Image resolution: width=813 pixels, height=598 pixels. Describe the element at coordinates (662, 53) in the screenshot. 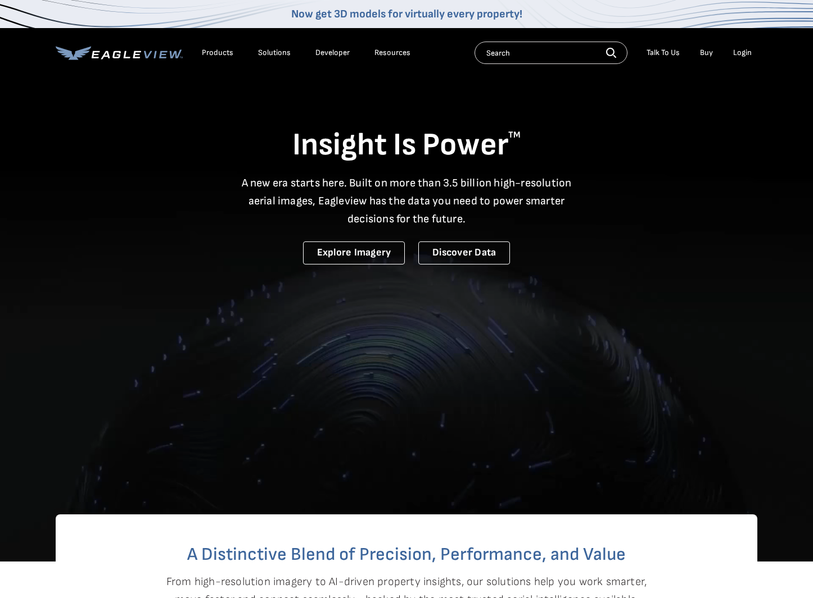

I see `div: Talk To Us` at that location.